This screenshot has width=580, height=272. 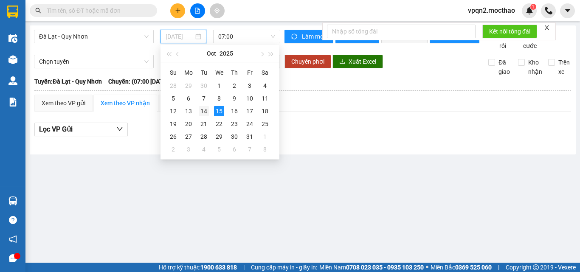 What do you see at coordinates (533, 7) in the screenshot?
I see `span: 1` at bounding box center [533, 7].